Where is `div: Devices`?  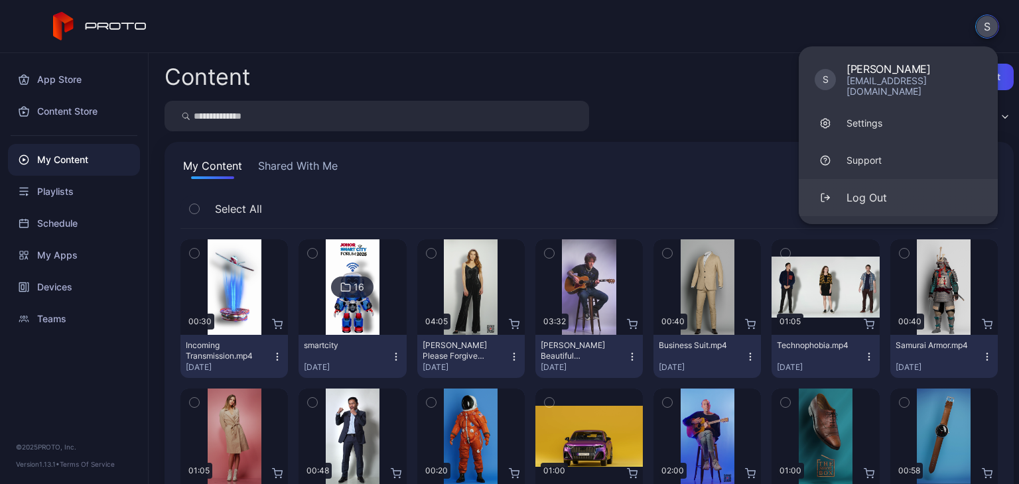 div: Devices is located at coordinates (74, 287).